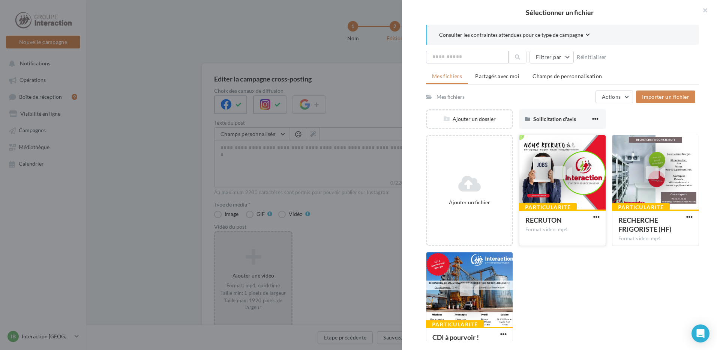 The width and height of the screenshot is (717, 350). What do you see at coordinates (666, 96) in the screenshot?
I see `span: Importer un fichier` at bounding box center [666, 96].